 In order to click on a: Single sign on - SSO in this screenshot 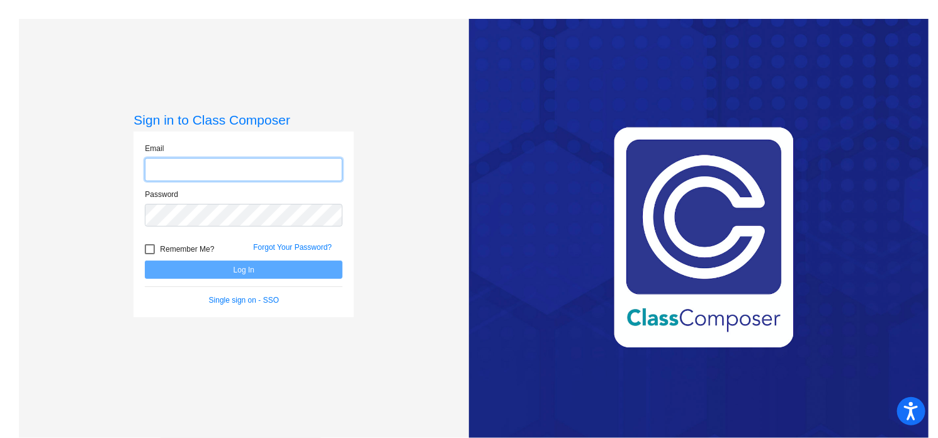, I will do `click(244, 300)`.